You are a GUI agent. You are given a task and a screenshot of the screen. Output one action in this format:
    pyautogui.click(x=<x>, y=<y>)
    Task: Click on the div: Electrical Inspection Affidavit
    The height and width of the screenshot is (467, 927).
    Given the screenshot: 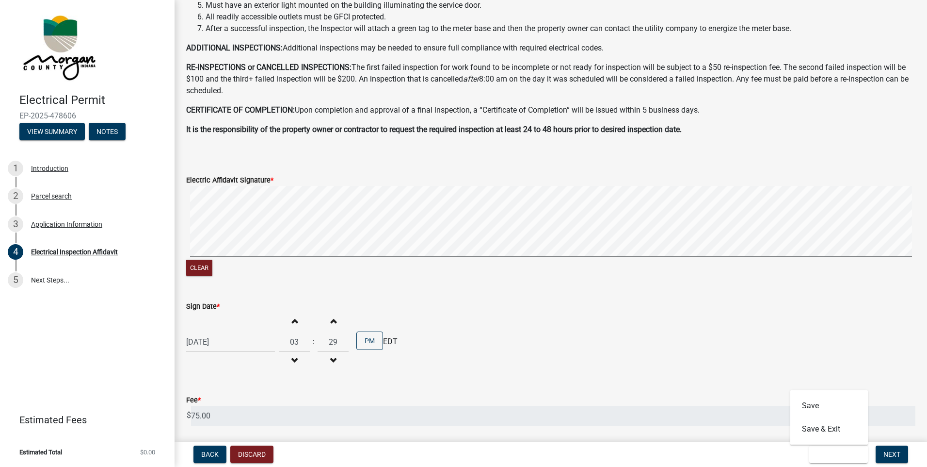 What is the action you would take?
    pyautogui.click(x=74, y=252)
    